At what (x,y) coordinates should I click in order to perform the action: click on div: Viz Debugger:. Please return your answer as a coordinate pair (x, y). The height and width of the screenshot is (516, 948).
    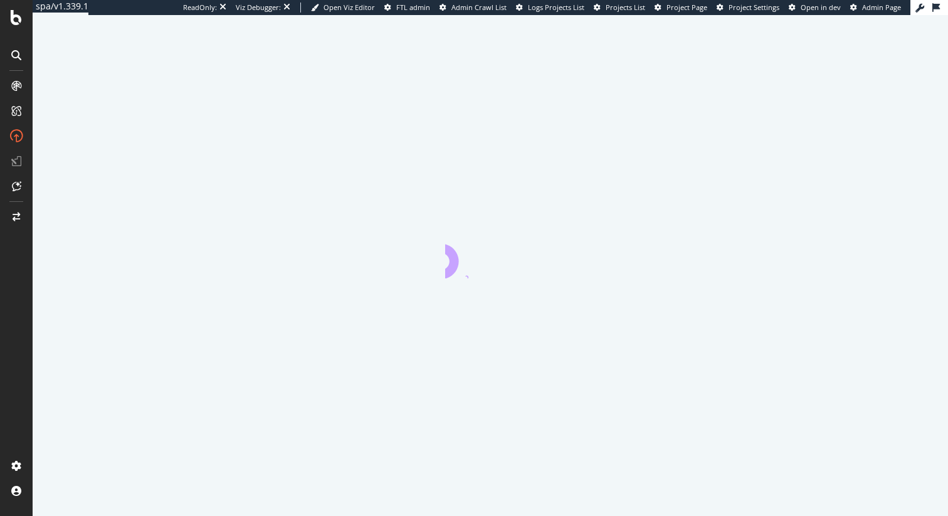
    Looking at the image, I should click on (258, 8).